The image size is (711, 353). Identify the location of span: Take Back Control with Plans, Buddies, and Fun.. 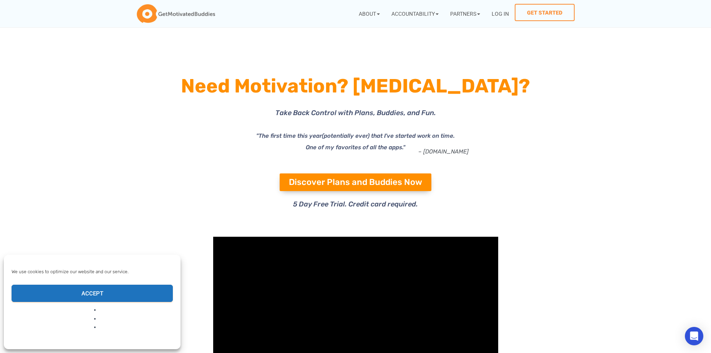
(356, 113).